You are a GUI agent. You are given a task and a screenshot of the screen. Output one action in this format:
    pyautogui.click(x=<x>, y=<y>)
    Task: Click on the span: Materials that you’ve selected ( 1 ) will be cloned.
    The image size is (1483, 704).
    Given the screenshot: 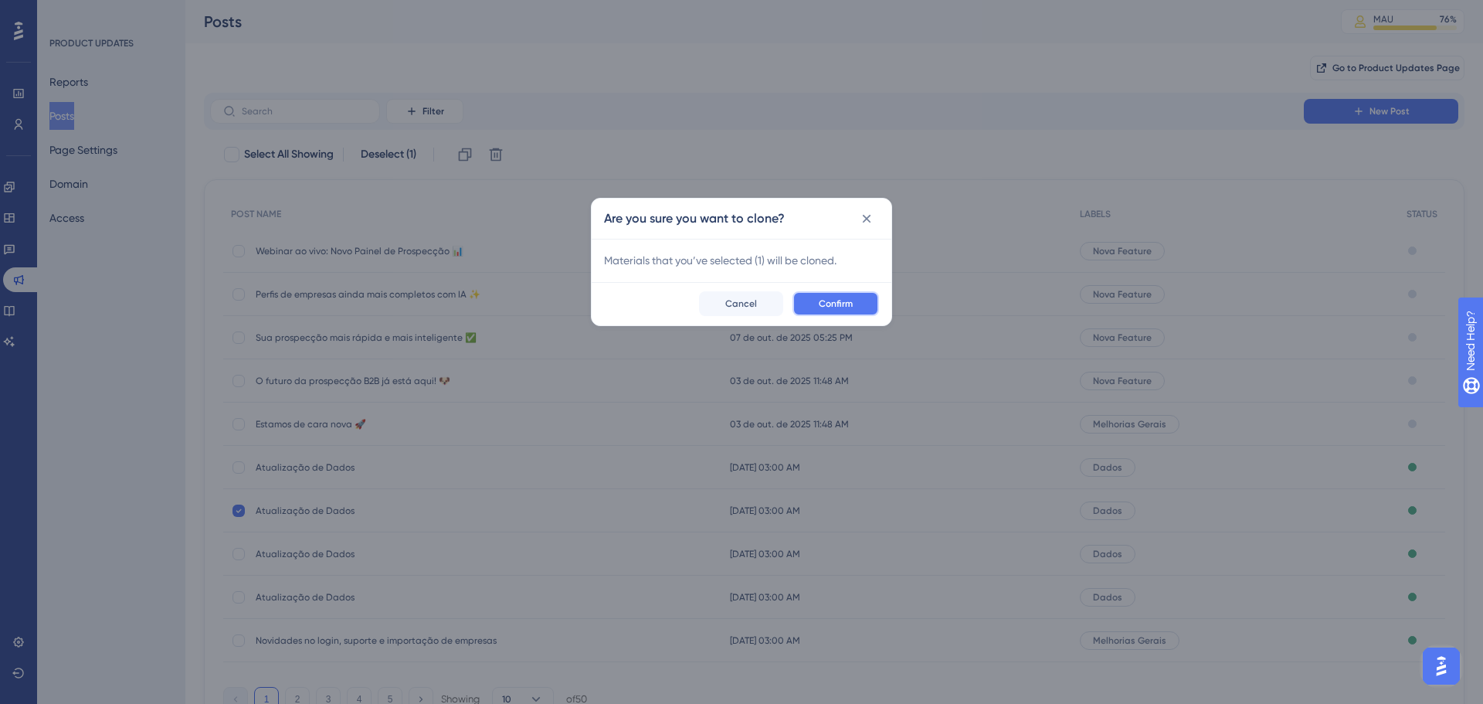 What is the action you would take?
    pyautogui.click(x=742, y=260)
    